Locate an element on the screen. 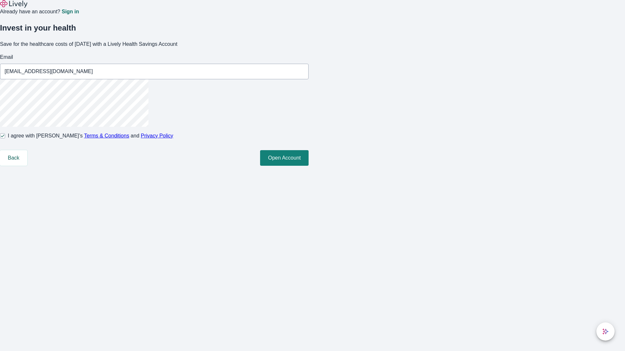  svg: Lively AI Assistant is located at coordinates (605, 332).